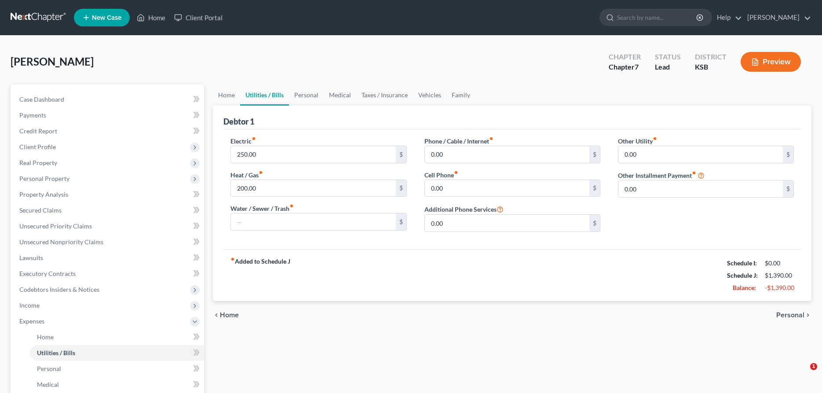  What do you see at coordinates (458, 141) in the screenshot?
I see `label: Phone / Cable / Internet` at bounding box center [458, 141].